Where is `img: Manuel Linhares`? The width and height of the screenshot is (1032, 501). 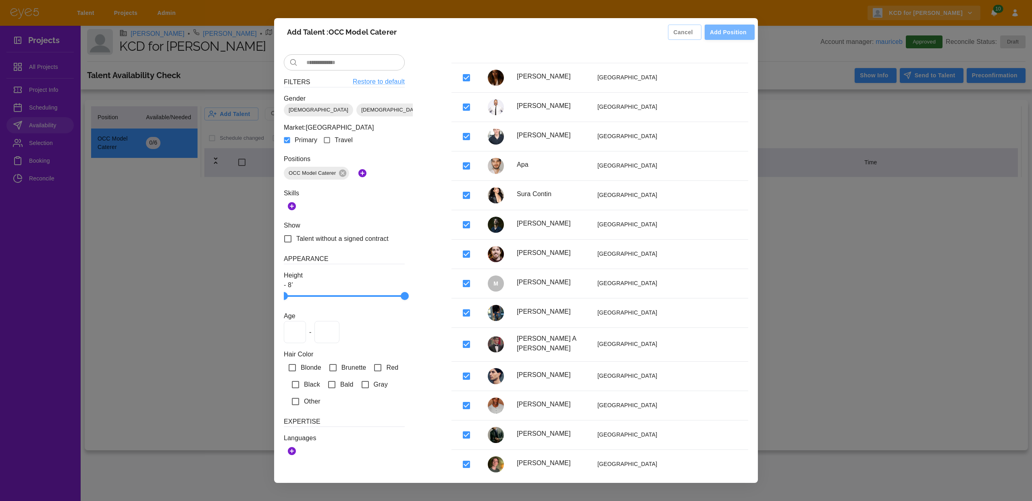
img: Manuel Linhares is located at coordinates (496, 225).